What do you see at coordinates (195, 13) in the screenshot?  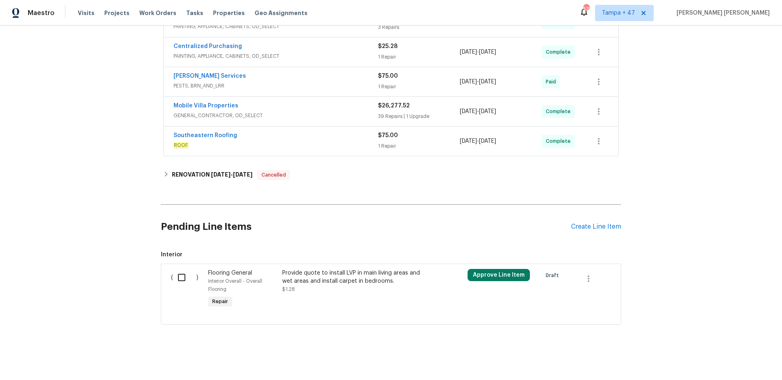 I see `span: Tasks` at bounding box center [195, 13].